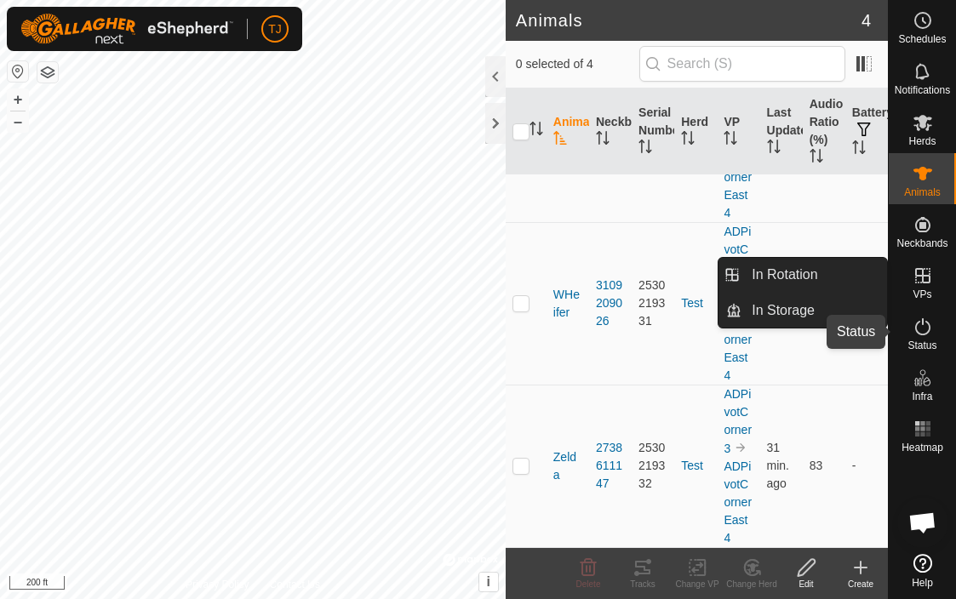 The width and height of the screenshot is (956, 599). What do you see at coordinates (294, 585) in the screenshot?
I see `a: Contact Us` at bounding box center [294, 585].